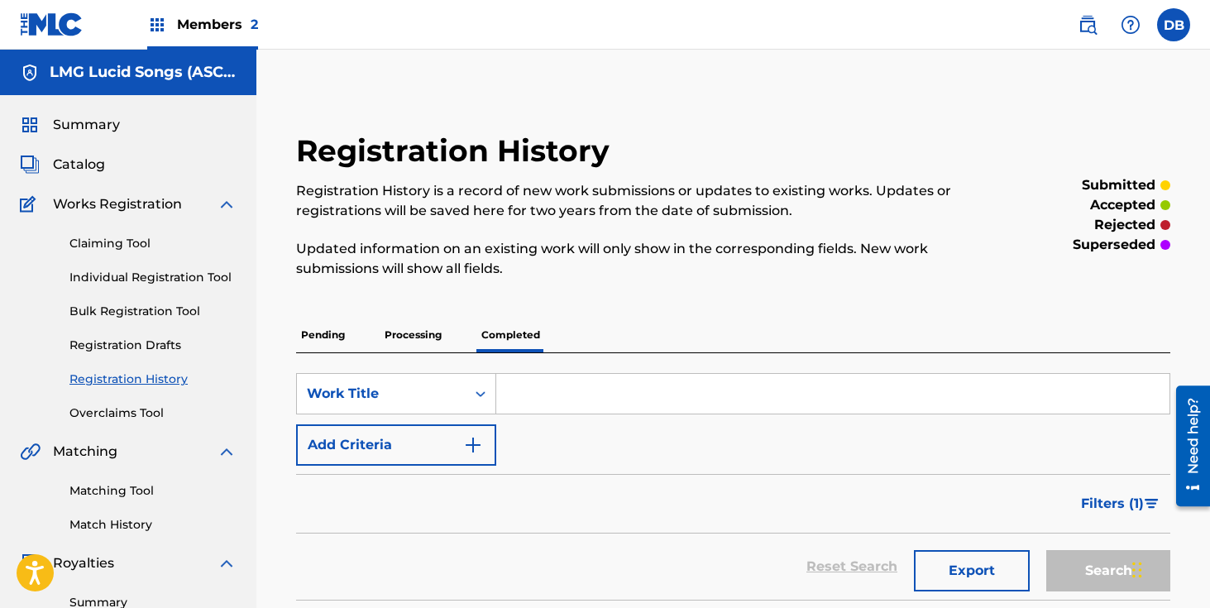 This screenshot has height=608, width=1210. I want to click on div: Work Title, so click(381, 394).